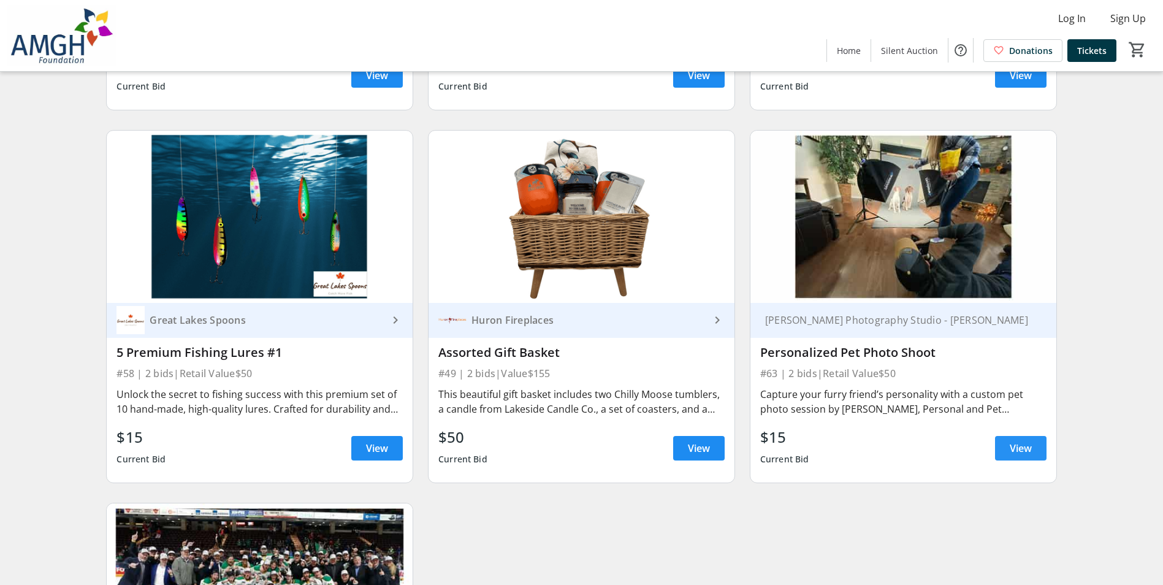 Image resolution: width=1163 pixels, height=585 pixels. What do you see at coordinates (581, 216) in the screenshot?
I see `img: Assorted Gift Basket` at bounding box center [581, 216].